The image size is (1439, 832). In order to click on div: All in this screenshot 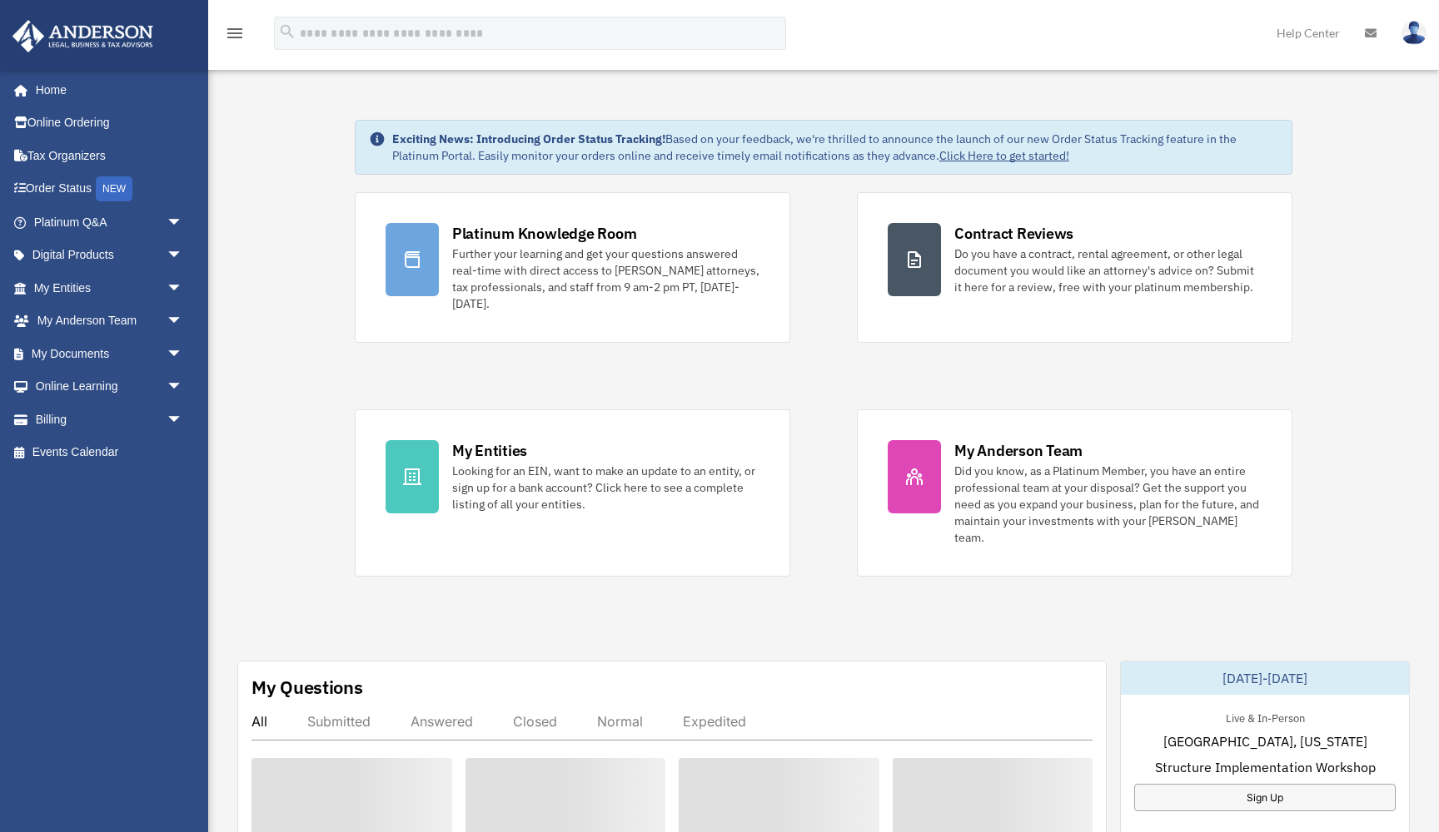, I will do `click(259, 722)`.